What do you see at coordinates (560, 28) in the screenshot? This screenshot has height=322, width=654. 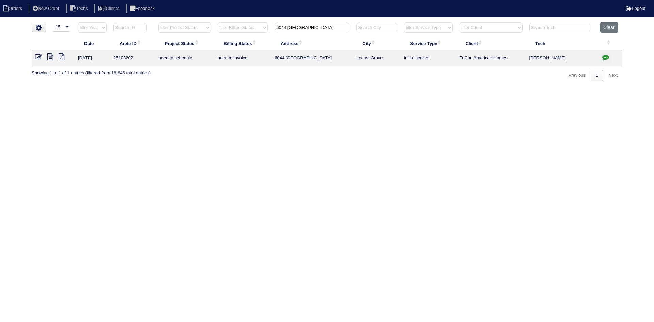 I see `input: Search Tech` at bounding box center [560, 28].